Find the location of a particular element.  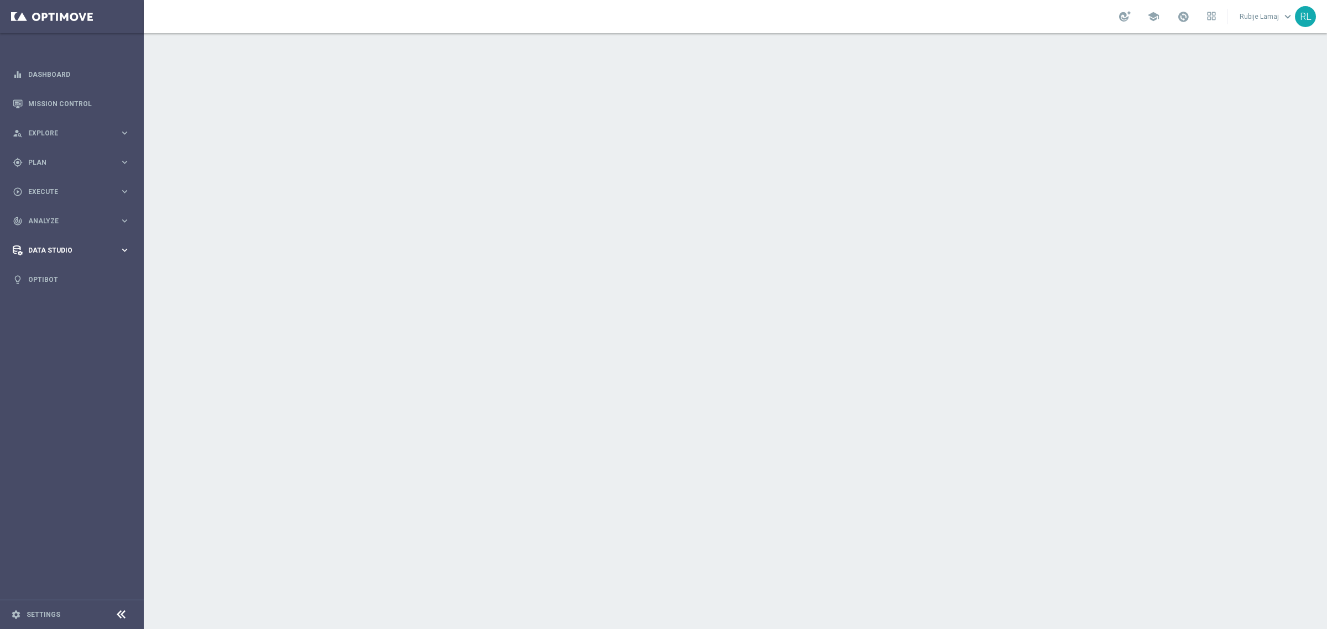

div: RL is located at coordinates (1305, 17).